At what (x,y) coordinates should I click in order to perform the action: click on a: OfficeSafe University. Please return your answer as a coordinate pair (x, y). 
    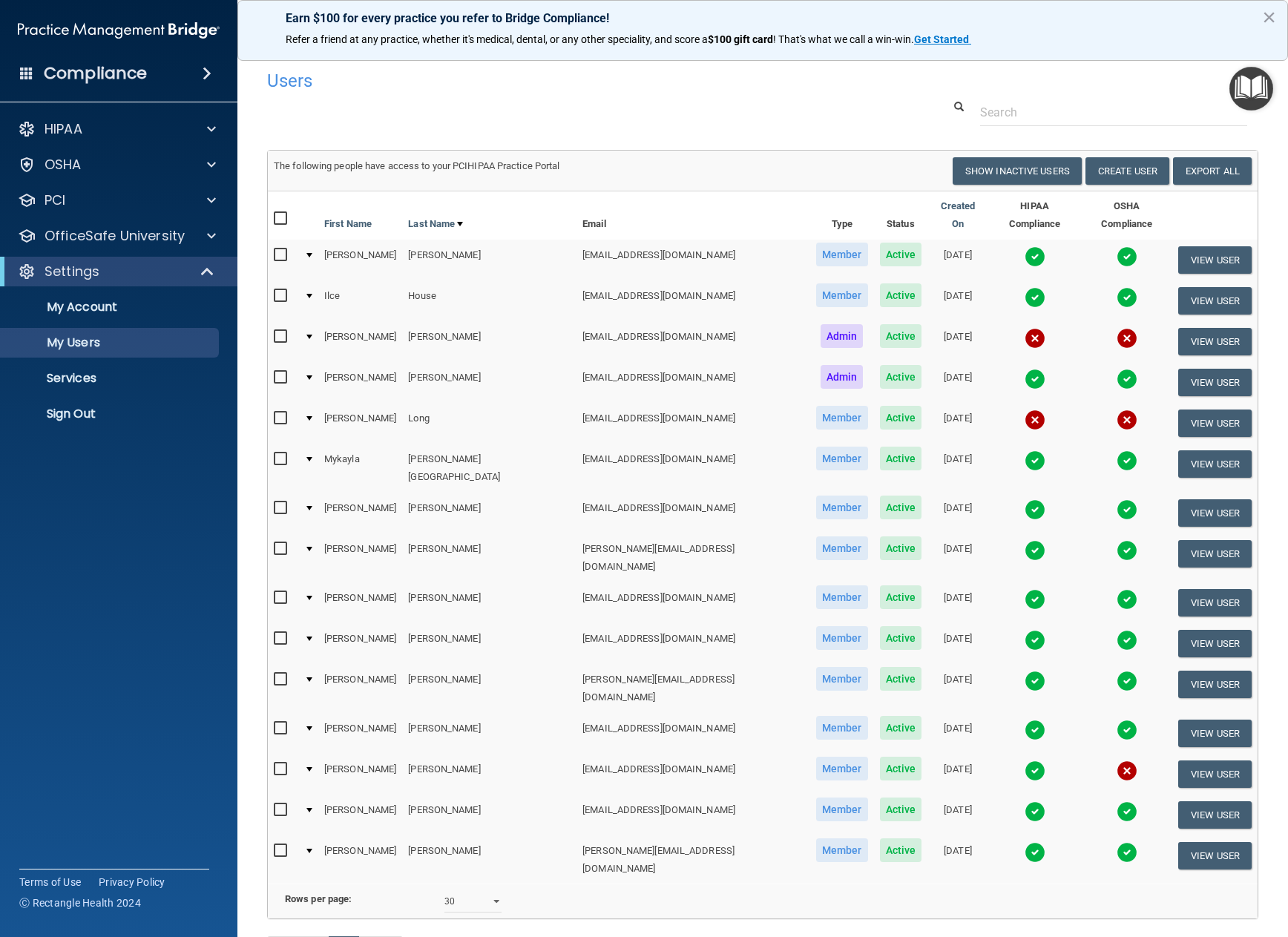
    Looking at the image, I should click on (116, 236).